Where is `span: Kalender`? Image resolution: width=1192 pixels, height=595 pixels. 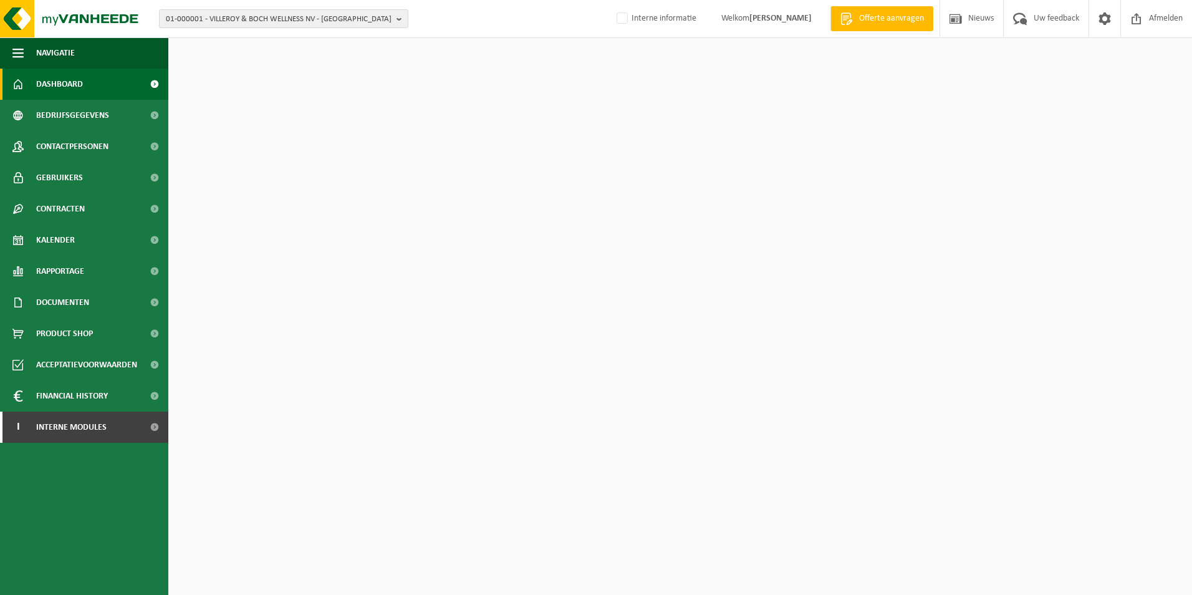 span: Kalender is located at coordinates (55, 240).